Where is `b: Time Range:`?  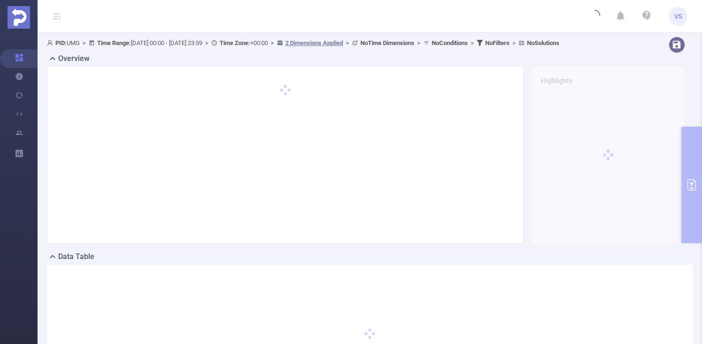
b: Time Range: is located at coordinates (114, 43).